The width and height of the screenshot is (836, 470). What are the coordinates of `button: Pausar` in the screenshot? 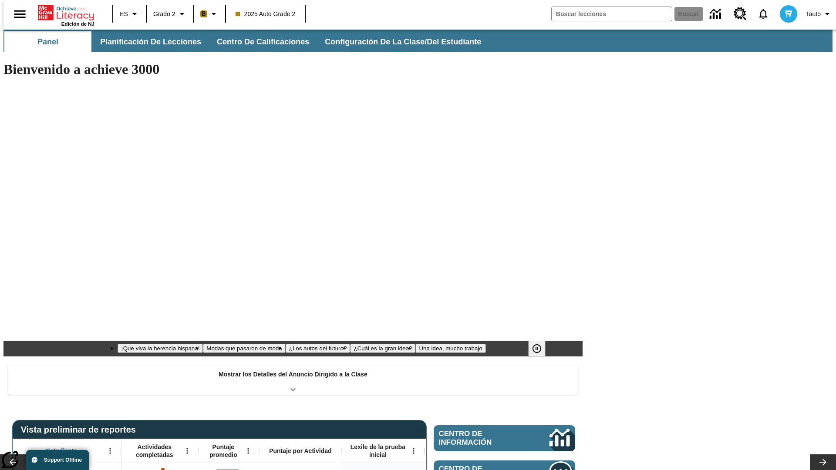 It's located at (537, 349).